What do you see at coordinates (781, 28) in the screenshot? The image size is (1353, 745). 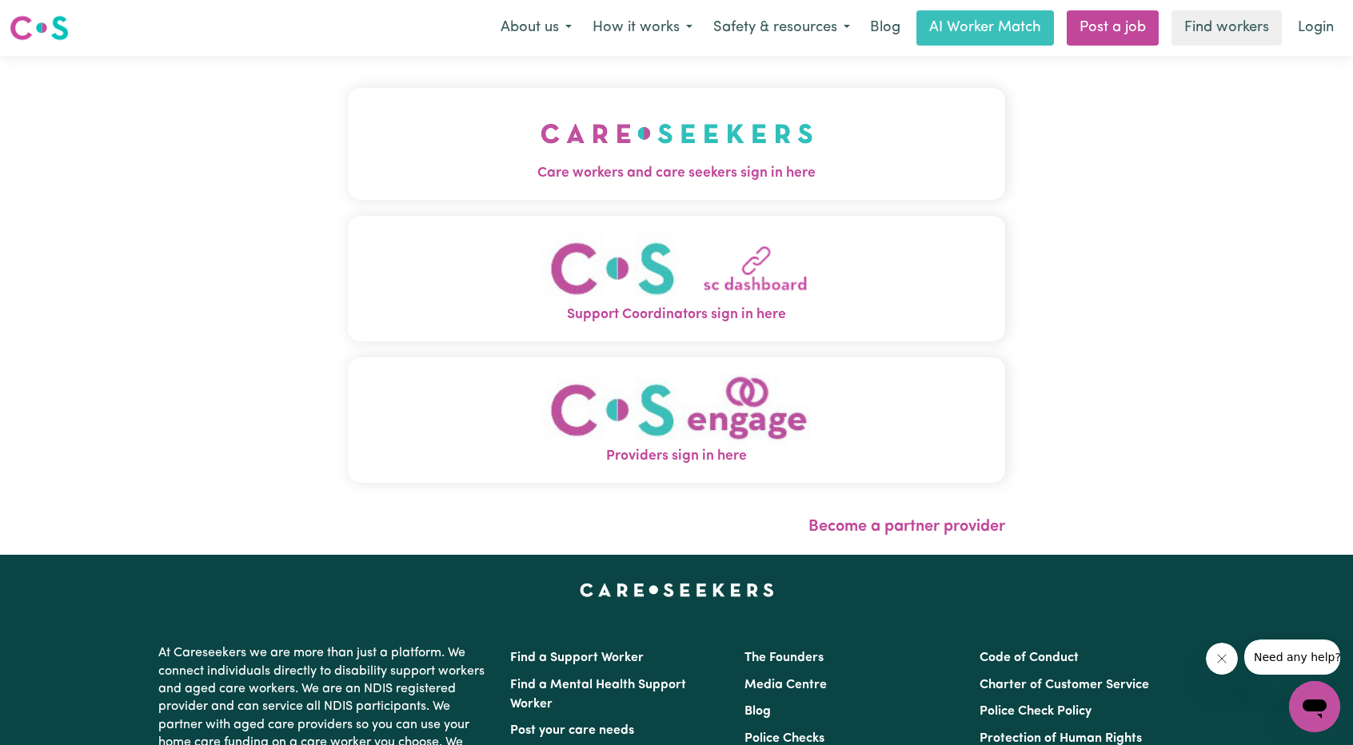 I see `button: Safety & resources` at bounding box center [781, 28].